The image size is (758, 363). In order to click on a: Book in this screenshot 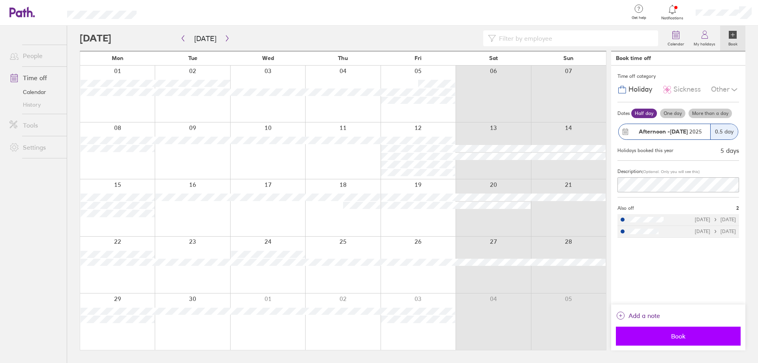, I will do `click(733, 38)`.